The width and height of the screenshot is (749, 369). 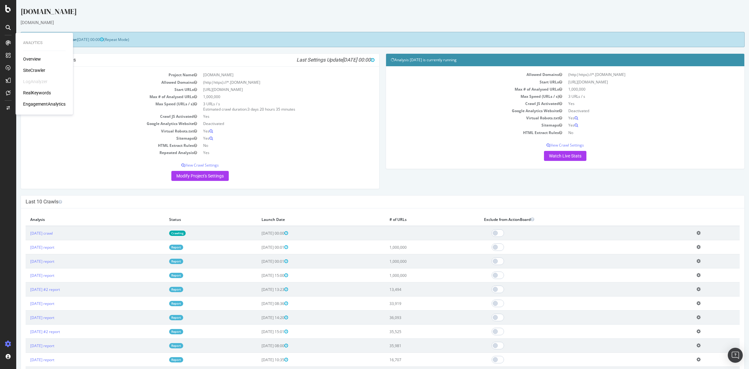 I want to click on a: RealKeywords, so click(x=37, y=93).